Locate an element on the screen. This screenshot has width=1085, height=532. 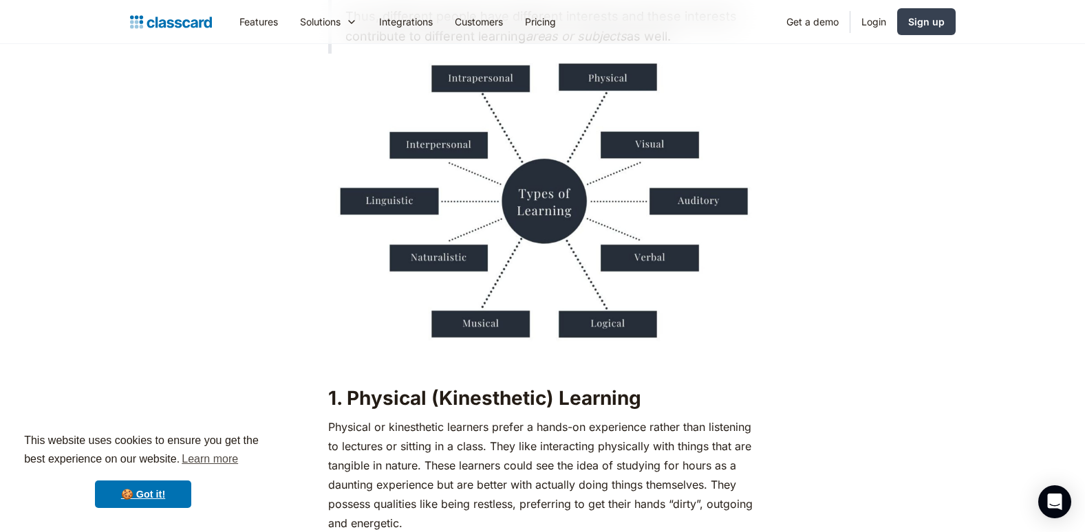
a: learn more about cookies is located at coordinates (210, 459).